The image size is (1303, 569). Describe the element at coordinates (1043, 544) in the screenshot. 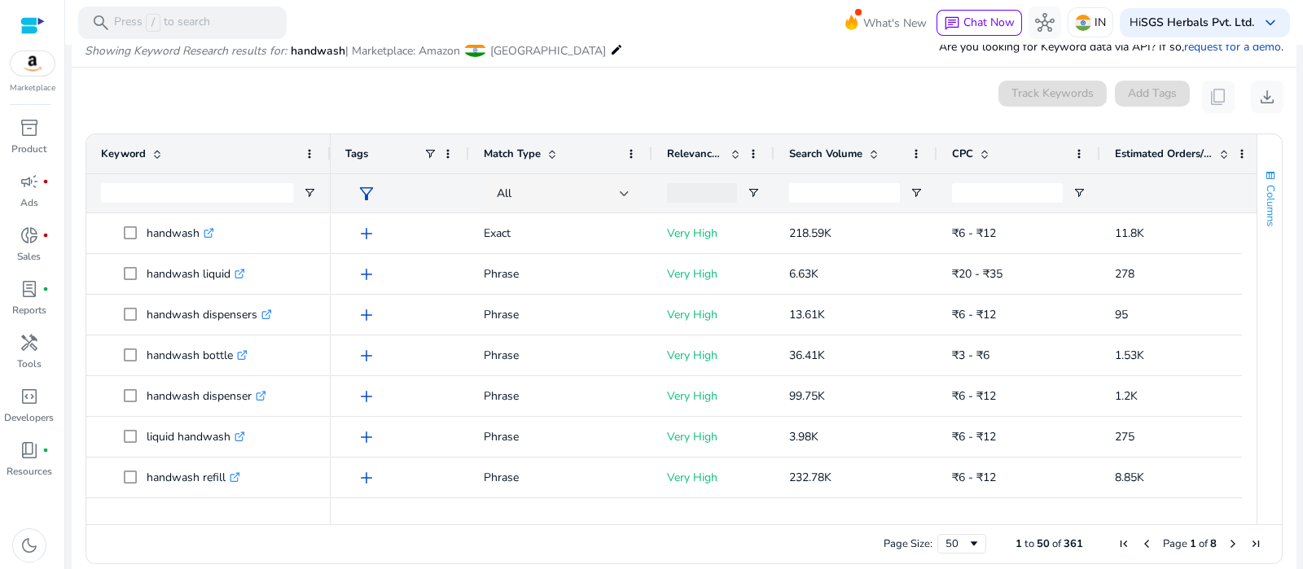

I see `span: 50` at that location.